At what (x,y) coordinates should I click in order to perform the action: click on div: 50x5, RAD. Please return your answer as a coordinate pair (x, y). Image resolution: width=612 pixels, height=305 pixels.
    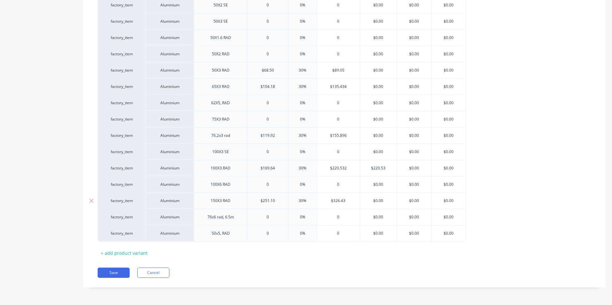
    Looking at the image, I should click on (220, 234).